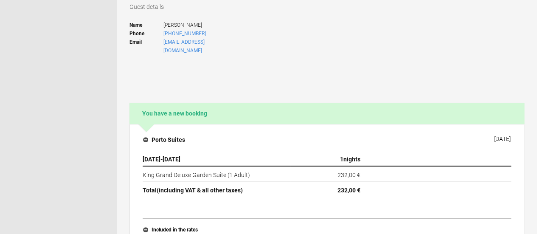 The width and height of the screenshot is (537, 234). Describe the element at coordinates (216, 189) in the screenshot. I see `th: Total` at that location.